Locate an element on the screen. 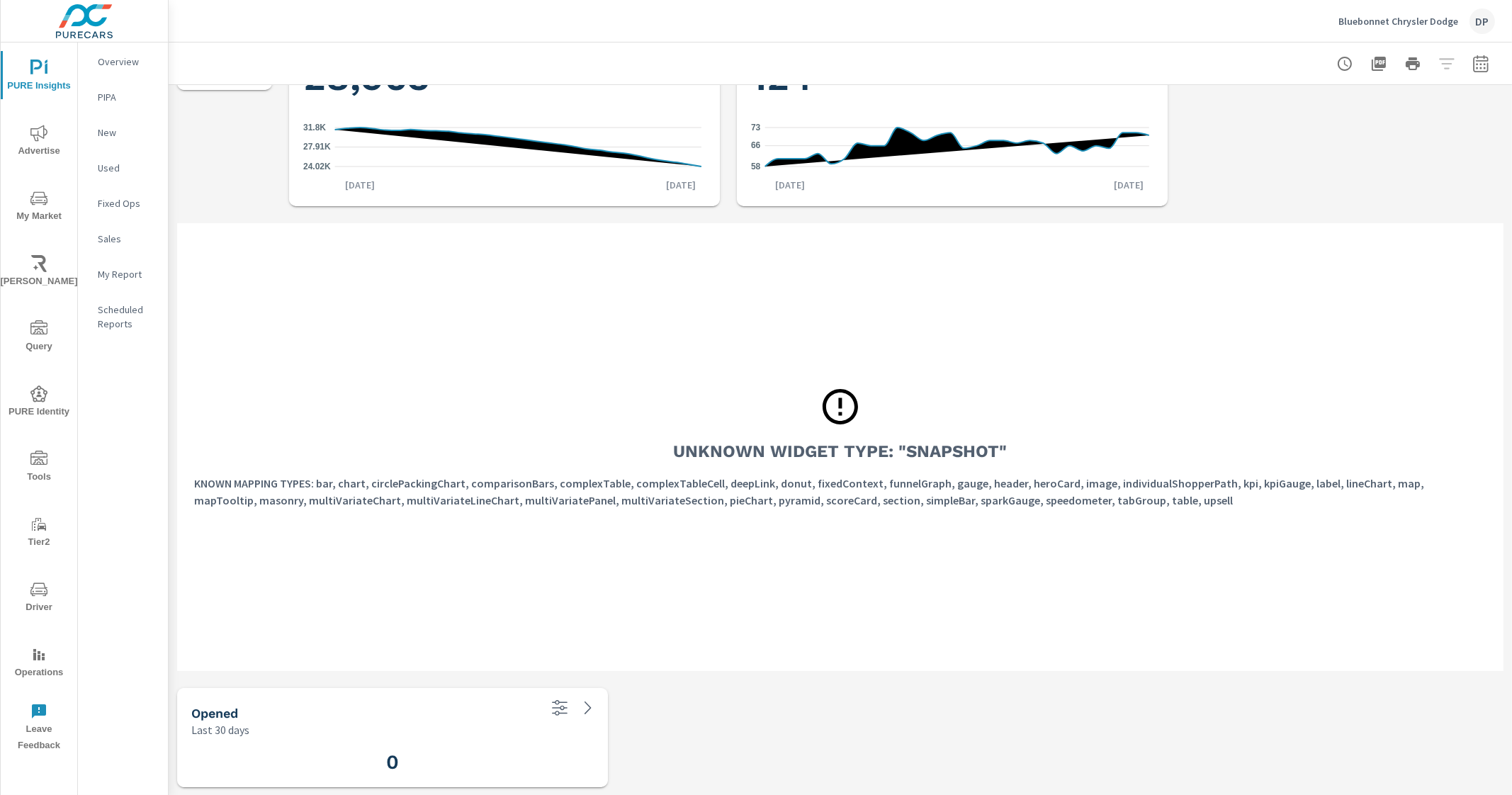 This screenshot has height=795, width=1512. h5: Opened is located at coordinates (214, 713).